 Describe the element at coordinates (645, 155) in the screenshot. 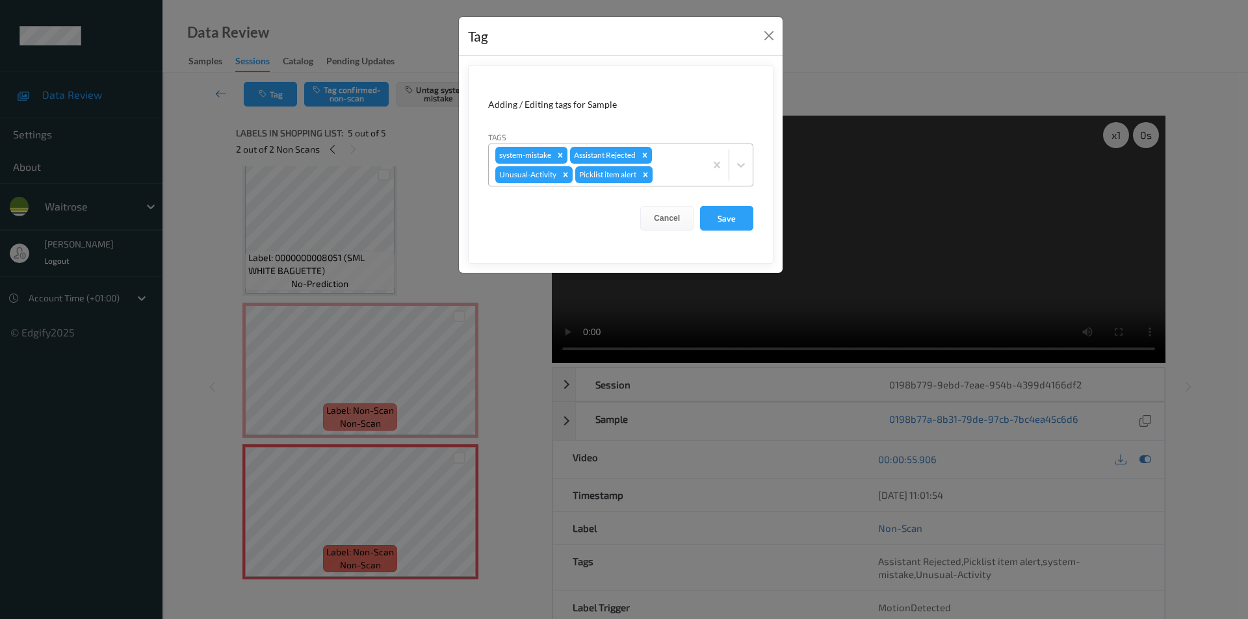

I see `div: Remove Assistant Rejected` at that location.